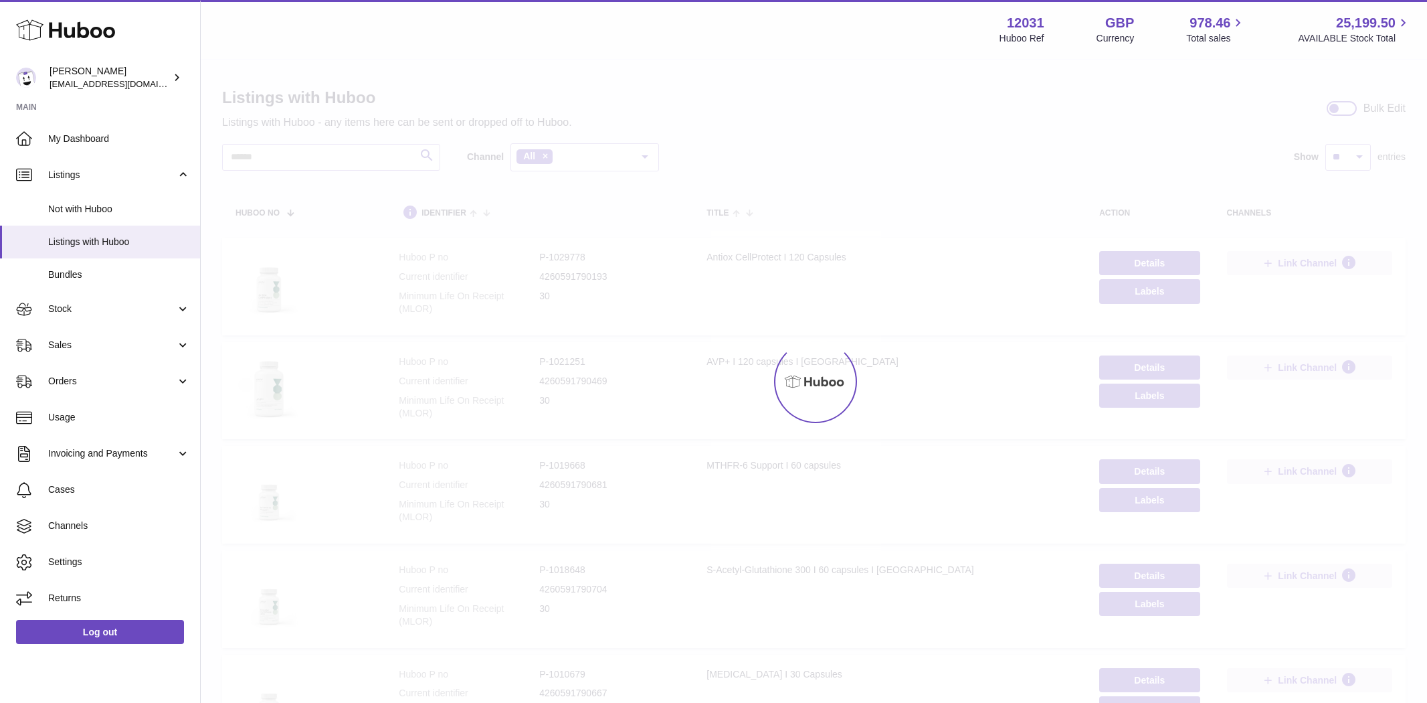 This screenshot has height=703, width=1427. Describe the element at coordinates (119, 598) in the screenshot. I see `span: Returns` at that location.